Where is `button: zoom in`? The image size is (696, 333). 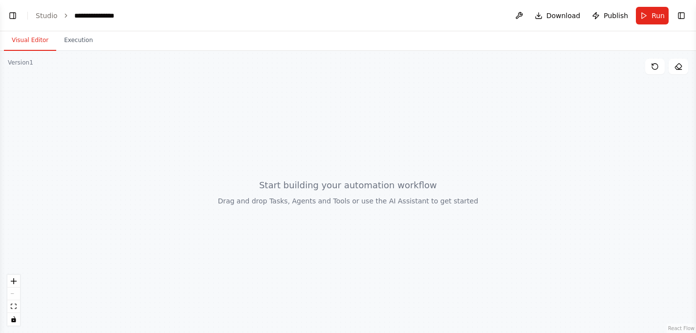
button: zoom in is located at coordinates (14, 281).